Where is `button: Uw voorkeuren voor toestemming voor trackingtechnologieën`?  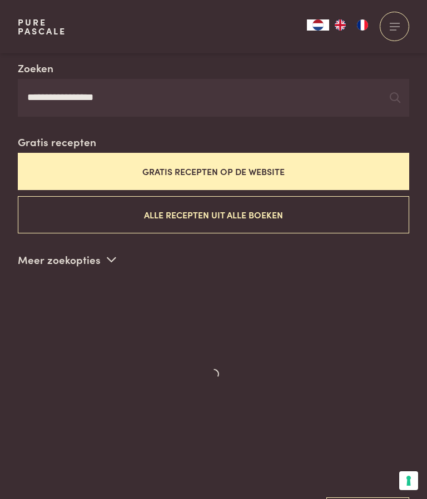
button: Uw voorkeuren voor toestemming voor trackingtechnologieën is located at coordinates (408, 481).